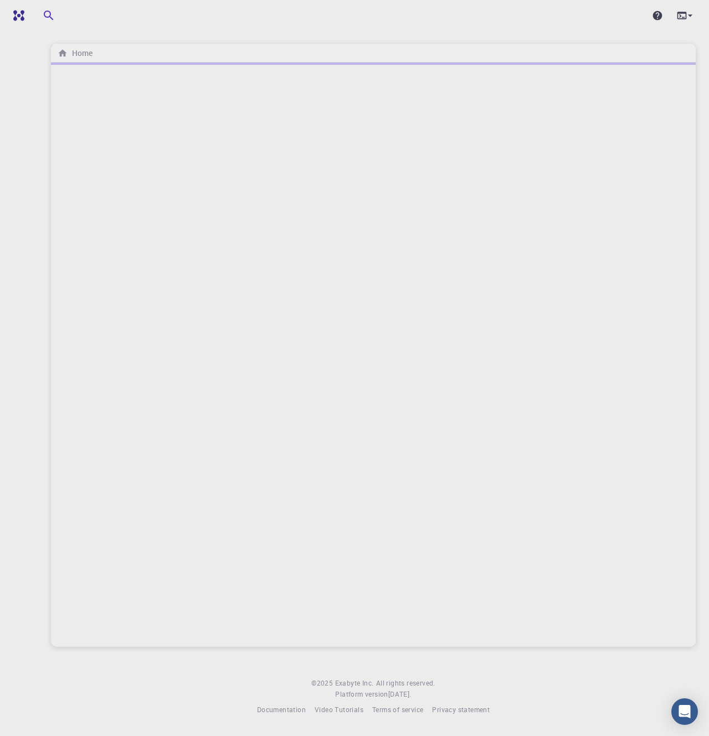 The width and height of the screenshot is (709, 736). I want to click on span: Documentation, so click(282, 709).